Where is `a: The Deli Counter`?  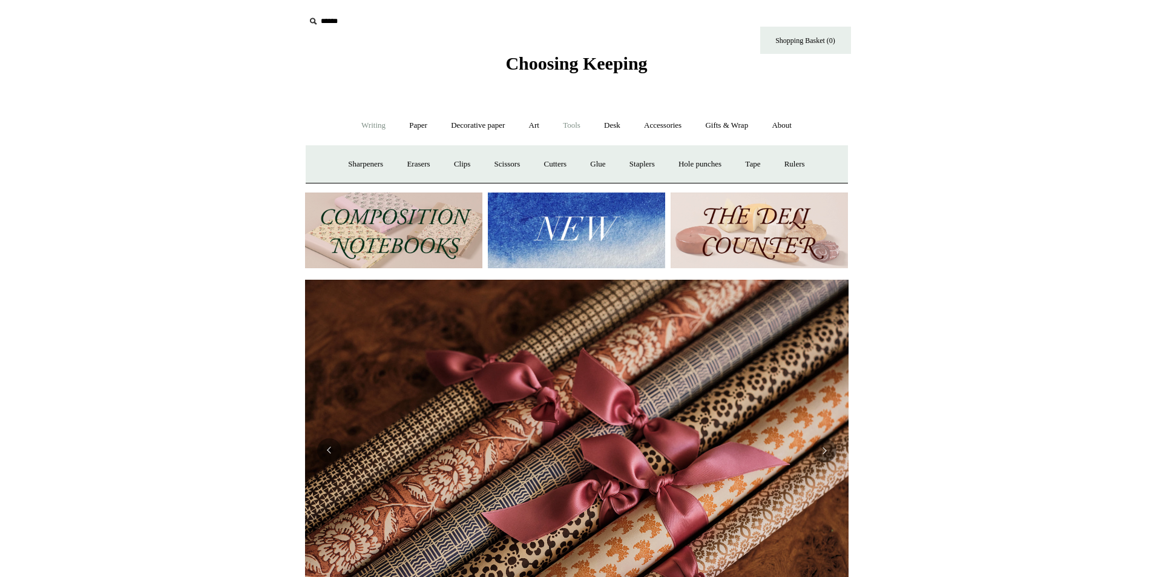 a: The Deli Counter is located at coordinates (759, 230).